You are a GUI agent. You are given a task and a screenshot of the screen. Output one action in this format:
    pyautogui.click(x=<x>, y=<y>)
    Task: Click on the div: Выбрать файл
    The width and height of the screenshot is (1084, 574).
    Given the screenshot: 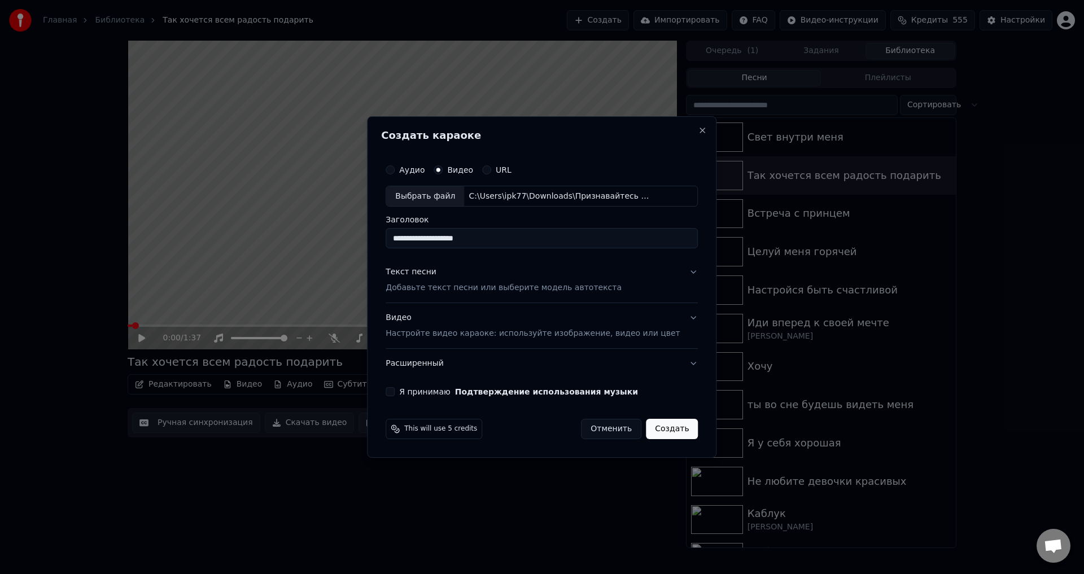 What is the action you would take?
    pyautogui.click(x=425, y=196)
    